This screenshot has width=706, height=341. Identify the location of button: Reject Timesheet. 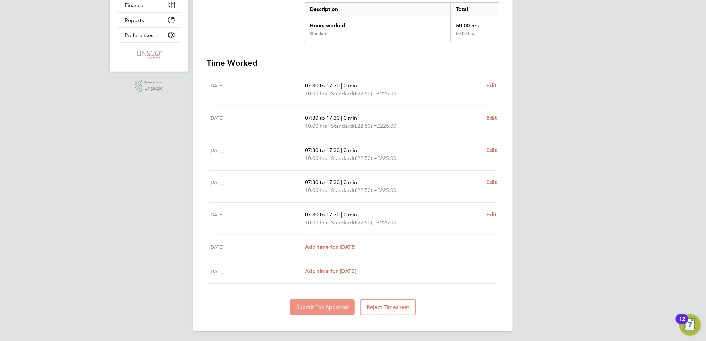
(388, 307).